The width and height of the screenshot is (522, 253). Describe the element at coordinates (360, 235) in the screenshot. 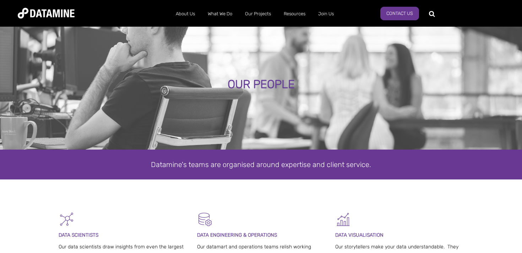

I see `span: DATA VISUALISATION` at that location.